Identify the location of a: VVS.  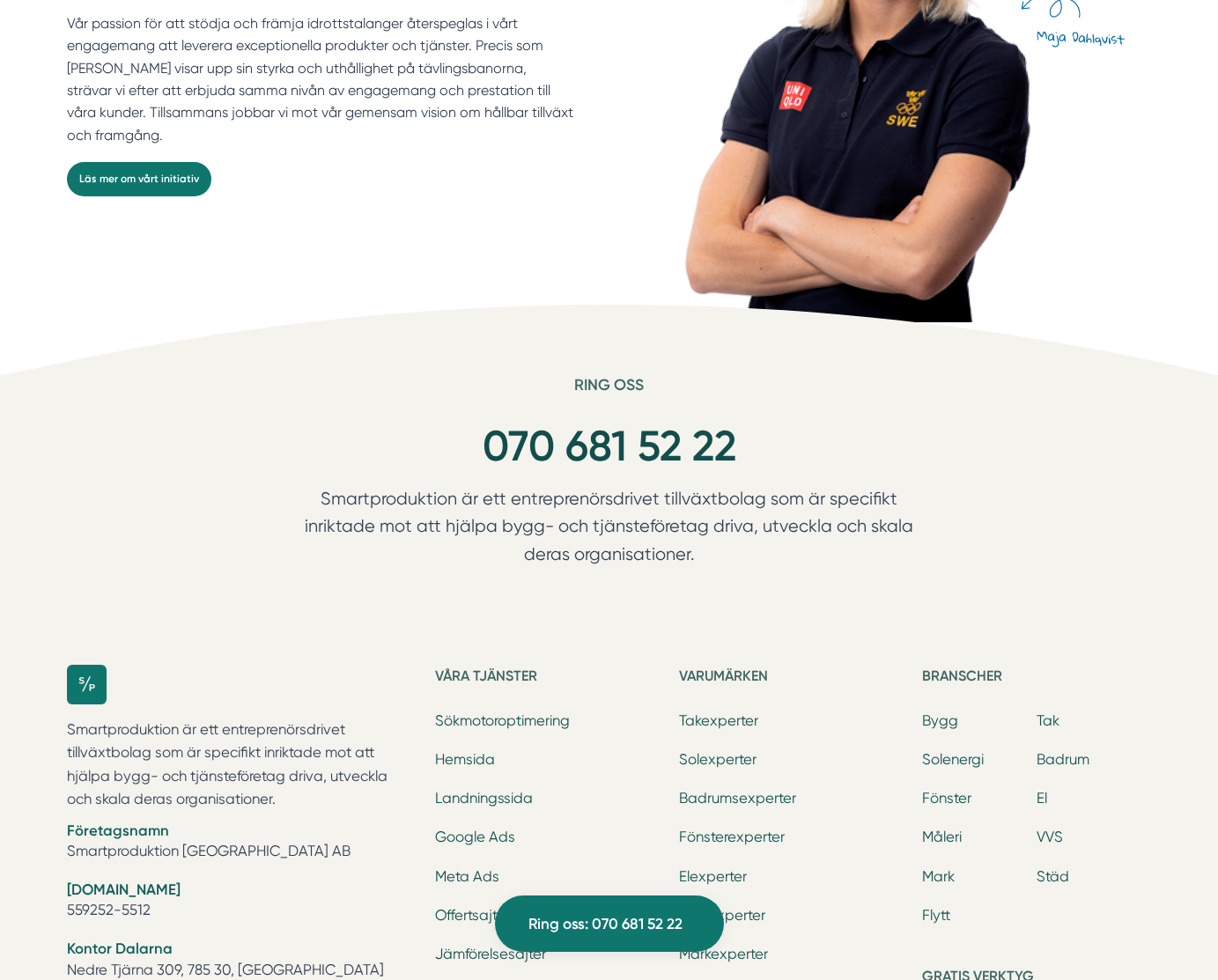
(1050, 837).